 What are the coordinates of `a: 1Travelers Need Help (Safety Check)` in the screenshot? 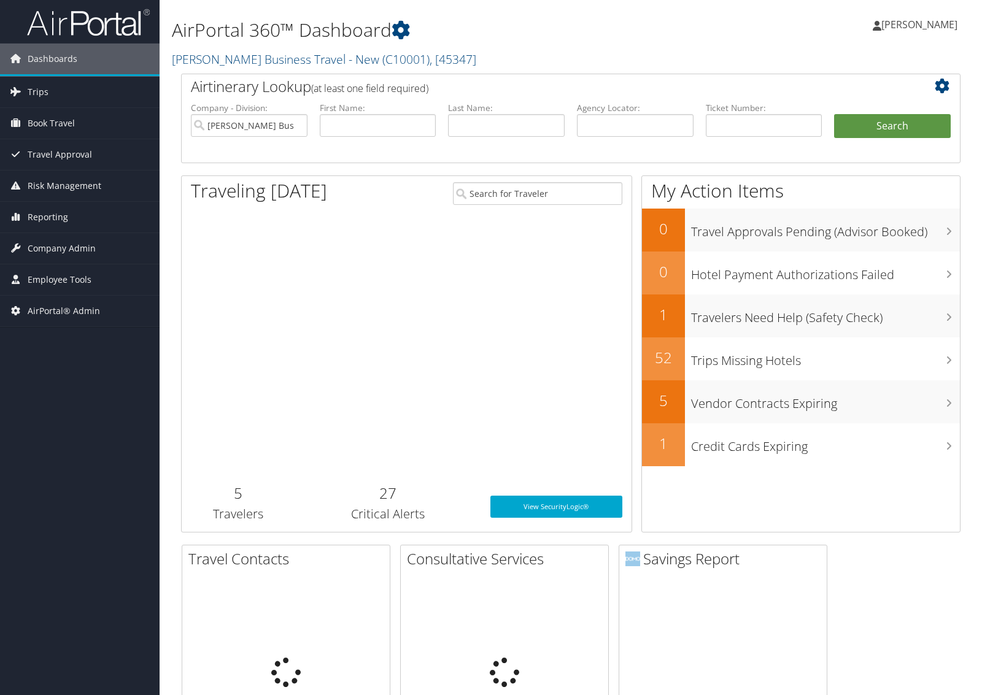 It's located at (801, 316).